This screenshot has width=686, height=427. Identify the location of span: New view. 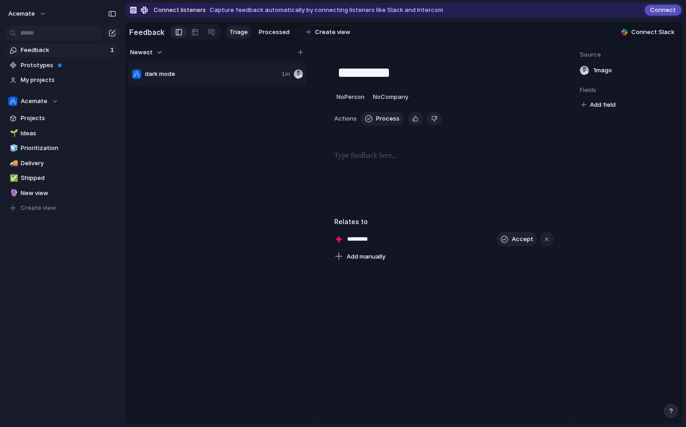
(69, 193).